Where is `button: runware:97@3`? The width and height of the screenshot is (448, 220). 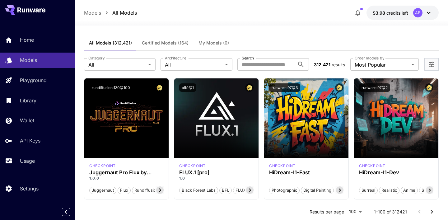
button: runware:97@3 is located at coordinates (285, 87).